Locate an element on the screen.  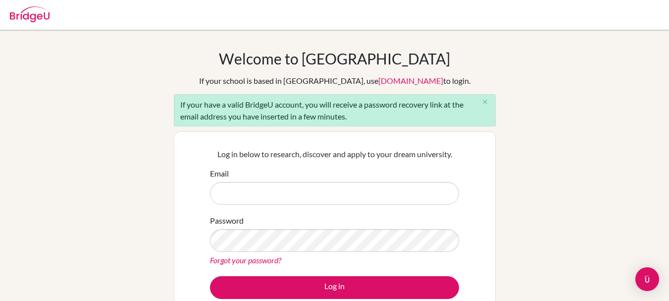
label: Email is located at coordinates (219, 173).